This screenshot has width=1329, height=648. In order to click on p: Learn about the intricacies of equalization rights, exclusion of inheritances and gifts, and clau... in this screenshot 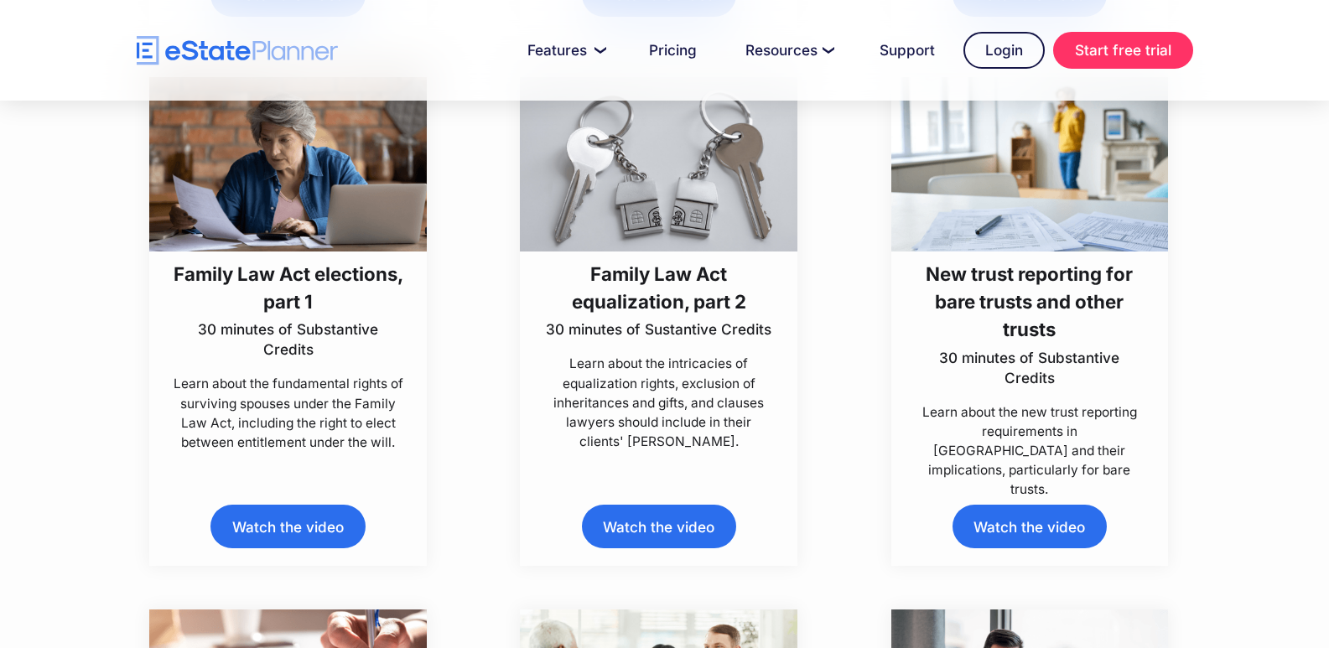, I will do `click(659, 403)`.